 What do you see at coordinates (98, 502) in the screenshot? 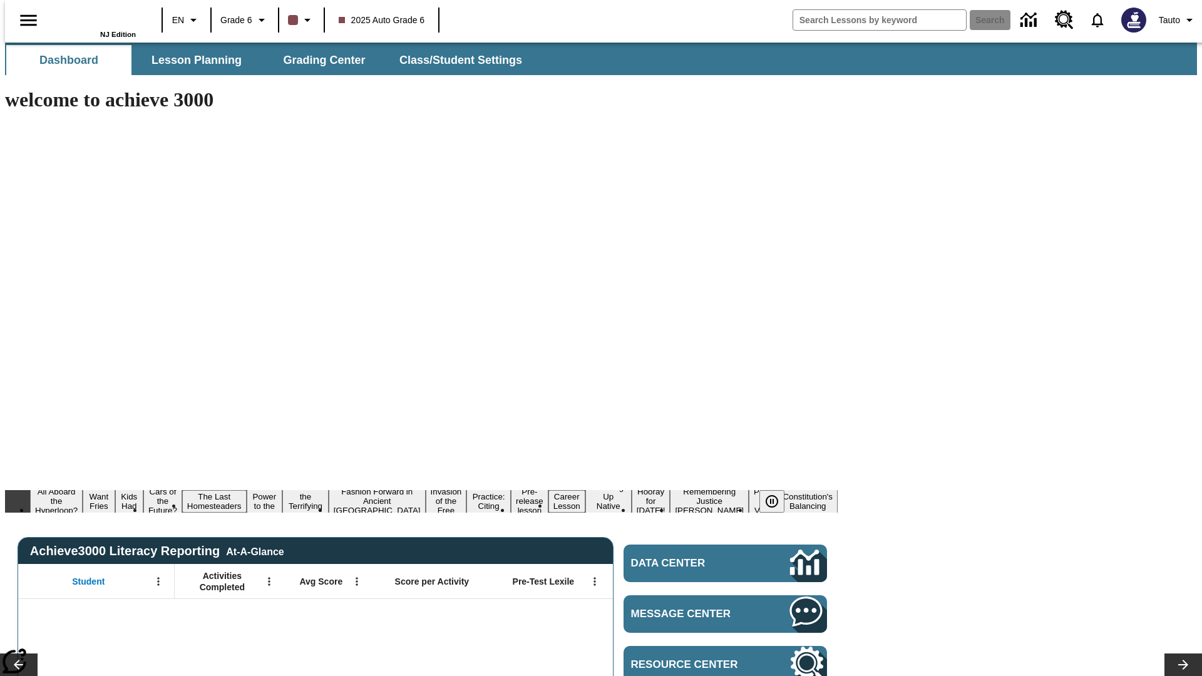
I see `button: Slide 2 Do You Want Fries With That?` at bounding box center [98, 502].